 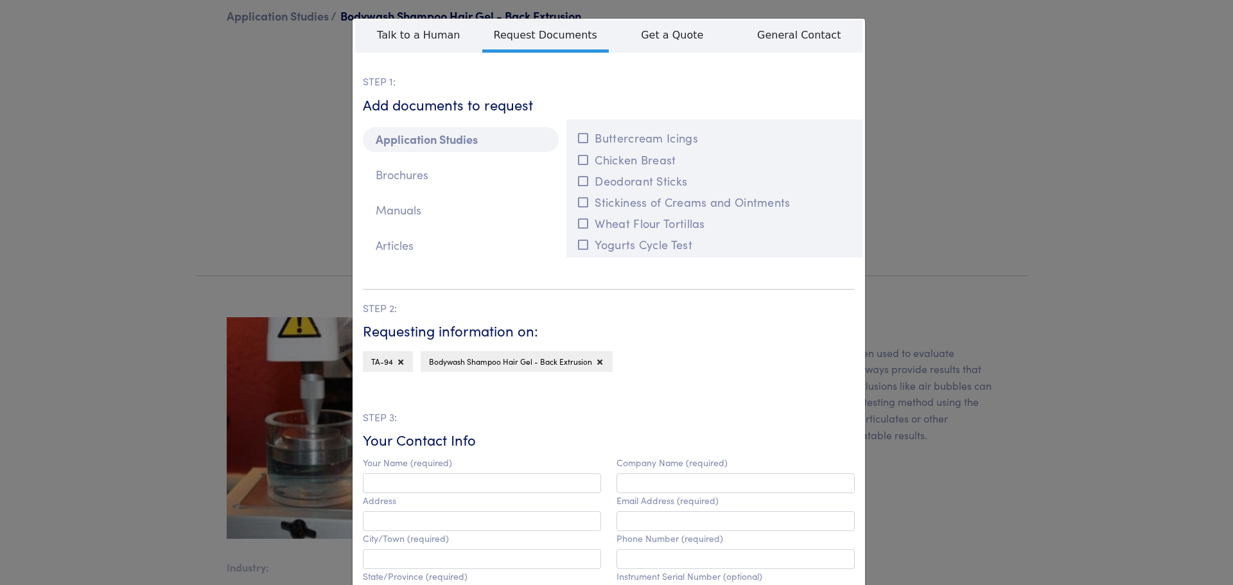 What do you see at coordinates (407, 463) in the screenshot?
I see `label: Your Name (required)` at bounding box center [407, 463].